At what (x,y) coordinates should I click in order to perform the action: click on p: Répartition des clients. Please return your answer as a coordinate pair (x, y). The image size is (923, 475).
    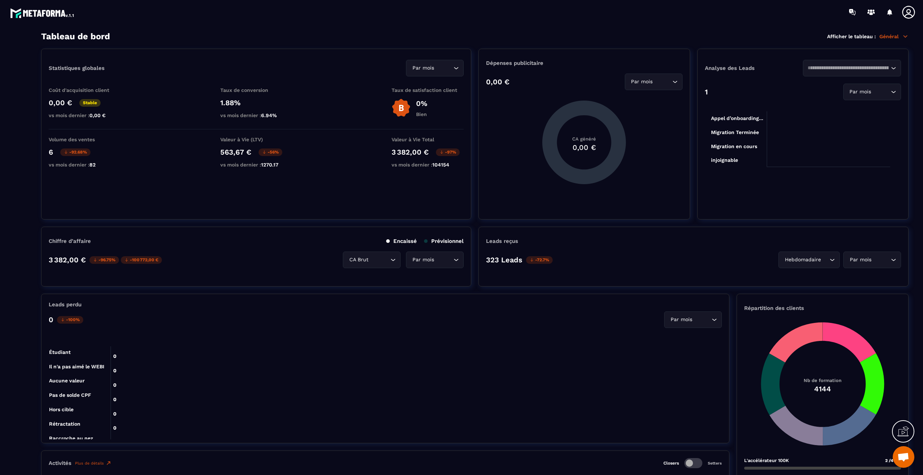
    Looking at the image, I should click on (823, 308).